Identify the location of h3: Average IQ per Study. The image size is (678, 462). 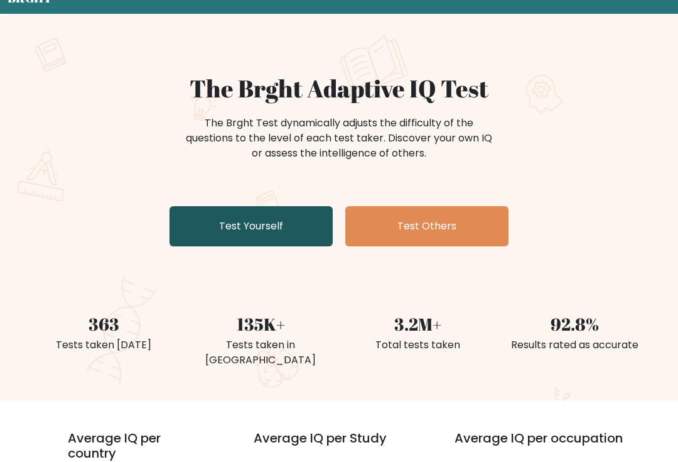
(339, 445).